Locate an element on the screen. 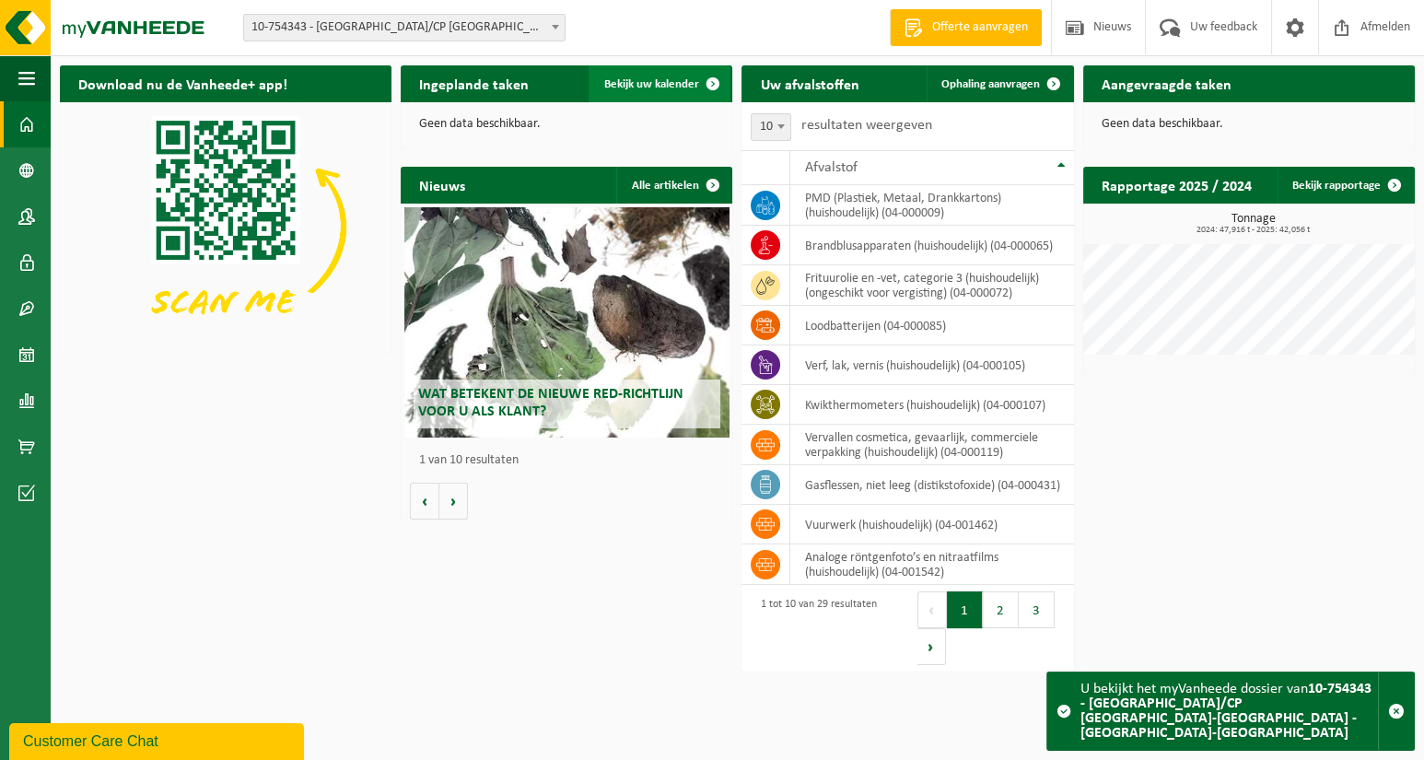 Image resolution: width=1424 pixels, height=760 pixels. td: gasflessen, niet leeg (distikstofoxide) (04-000431) is located at coordinates (931, 484).